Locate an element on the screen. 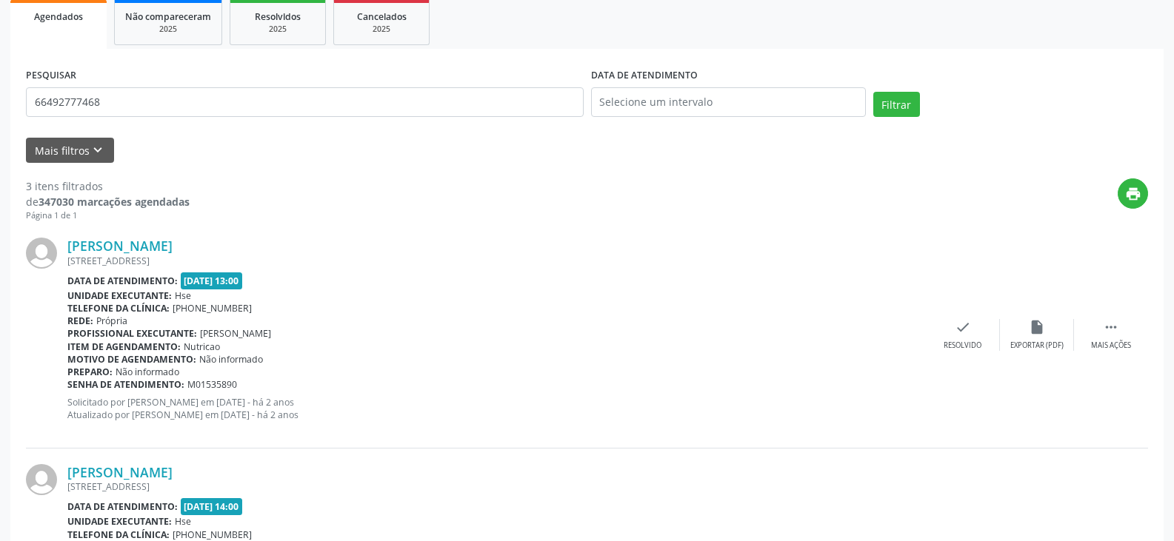 The width and height of the screenshot is (1174, 541). span: Resolvidos is located at coordinates (278, 16).